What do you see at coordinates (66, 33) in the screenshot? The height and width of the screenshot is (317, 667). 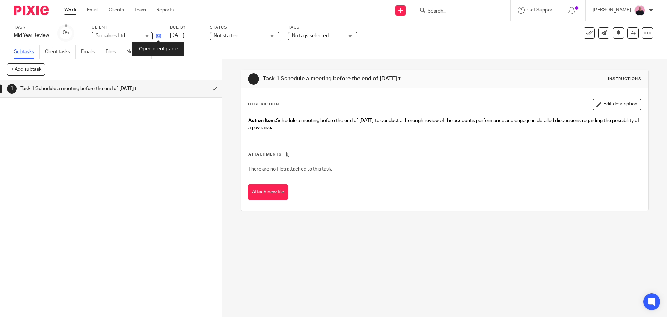 I see `div: 0` at bounding box center [66, 33].